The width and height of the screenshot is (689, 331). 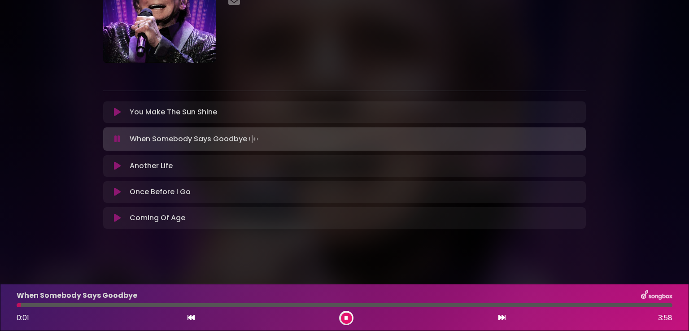 What do you see at coordinates (173, 112) in the screenshot?
I see `p: You Make The Sun Shine` at bounding box center [173, 112].